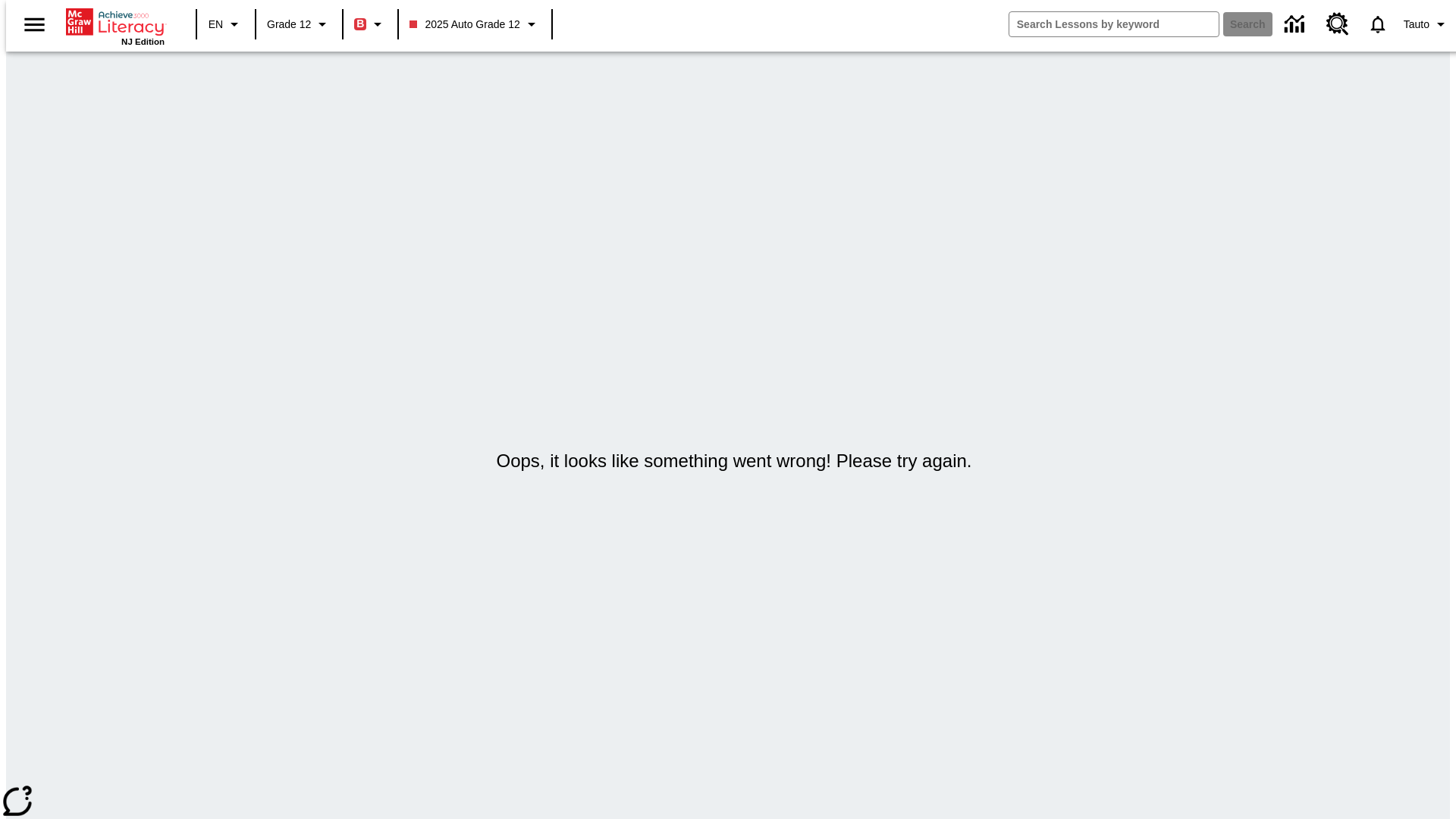 The height and width of the screenshot is (819, 1456). What do you see at coordinates (115, 25) in the screenshot?
I see `div: Home` at bounding box center [115, 25].